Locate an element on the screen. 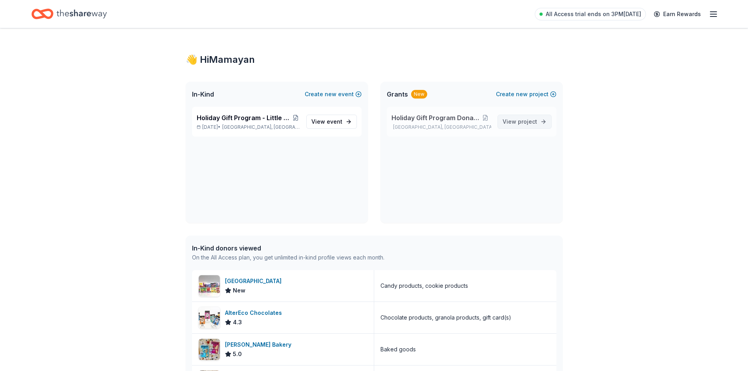  a: View event is located at coordinates (331, 122).